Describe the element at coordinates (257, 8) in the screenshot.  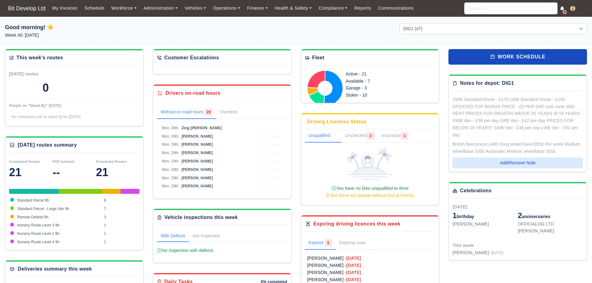
I see `a: Finance` at that location.